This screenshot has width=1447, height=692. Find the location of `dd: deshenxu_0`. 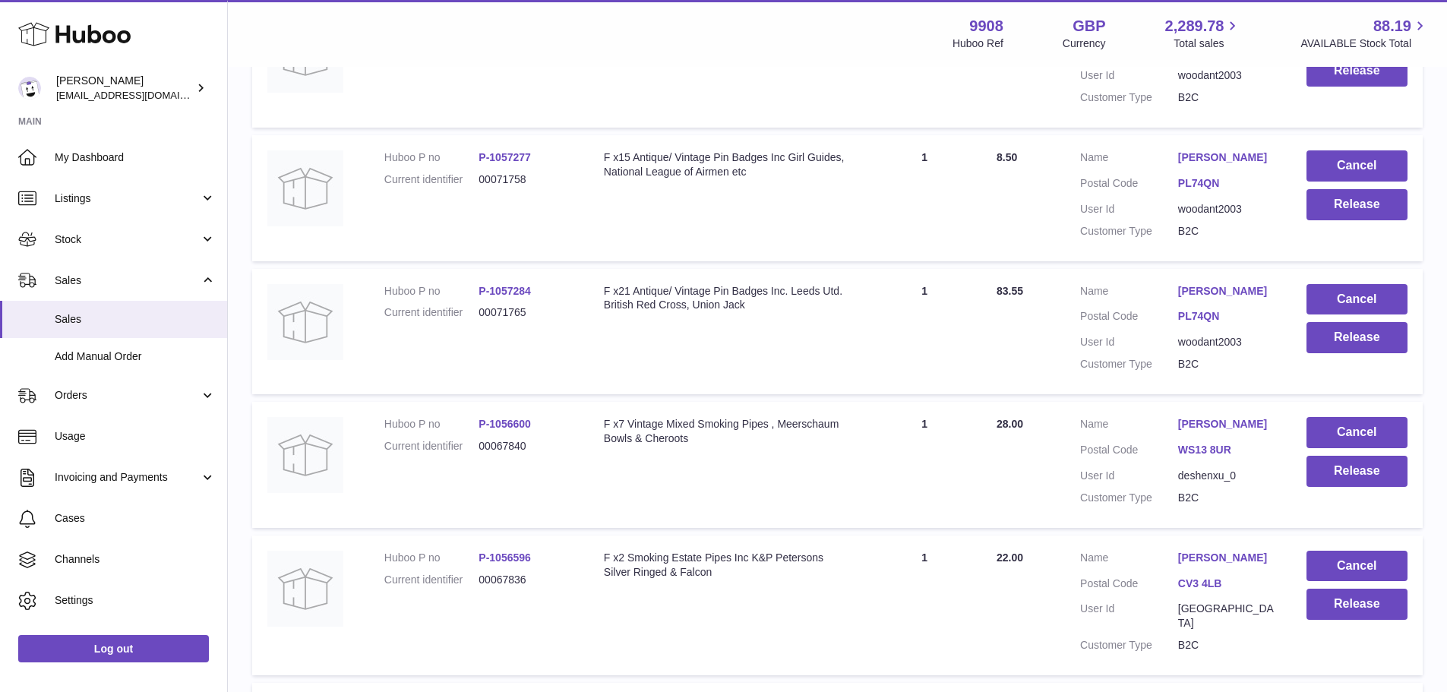

dd: deshenxu_0 is located at coordinates (1227, 476).